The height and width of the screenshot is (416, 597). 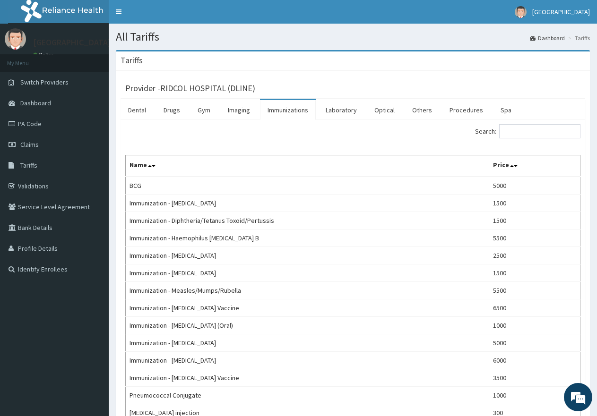 I want to click on span: Switch Providers, so click(x=44, y=82).